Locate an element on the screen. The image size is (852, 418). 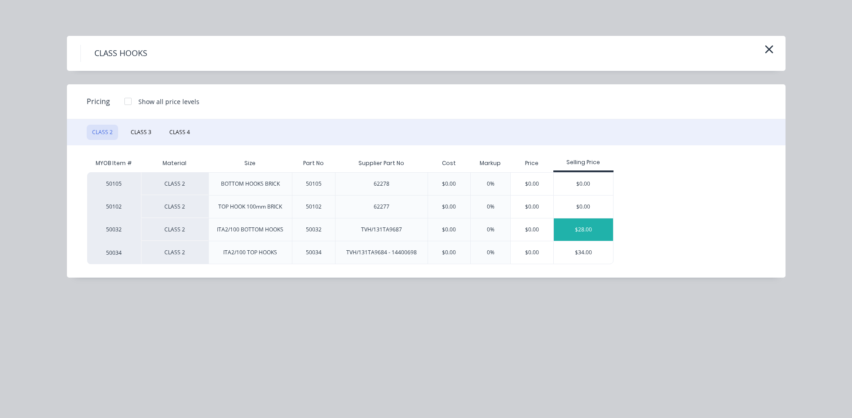
button: CLASS 3 is located at coordinates (141, 132).